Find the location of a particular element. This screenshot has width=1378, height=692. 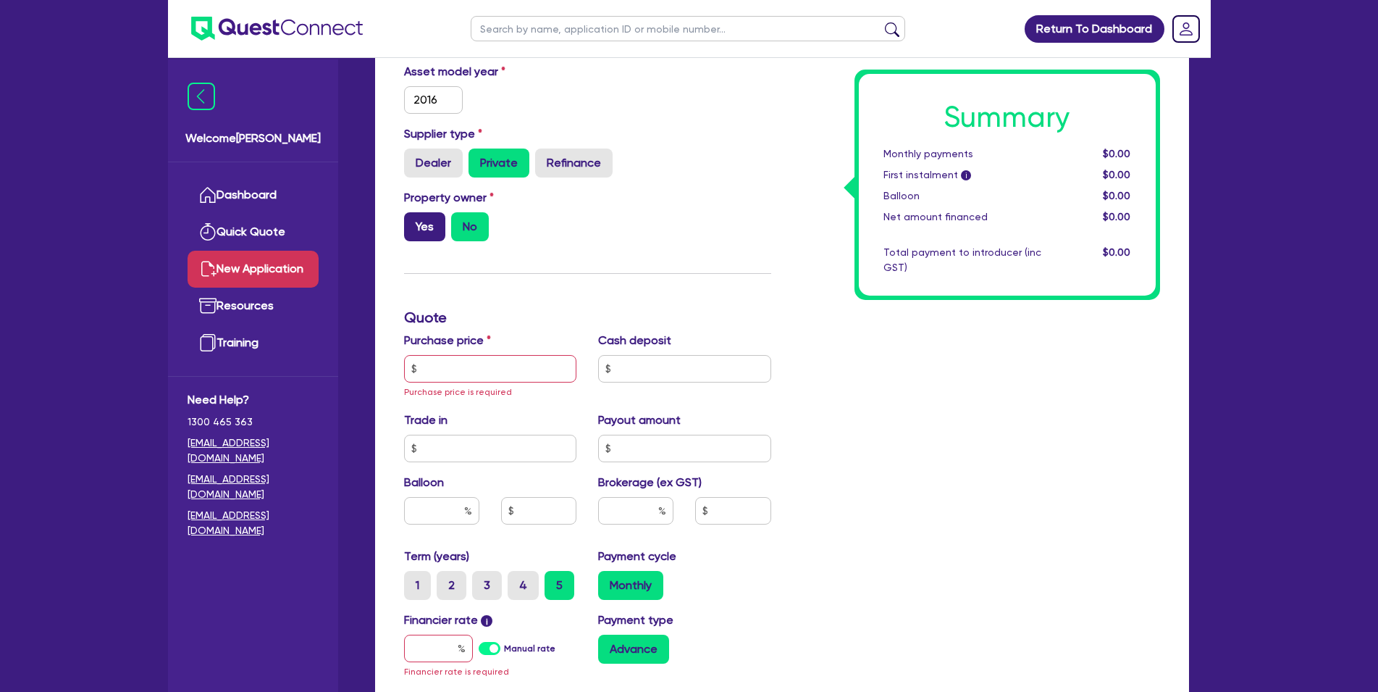

div: Balloon is located at coordinates (963, 196).